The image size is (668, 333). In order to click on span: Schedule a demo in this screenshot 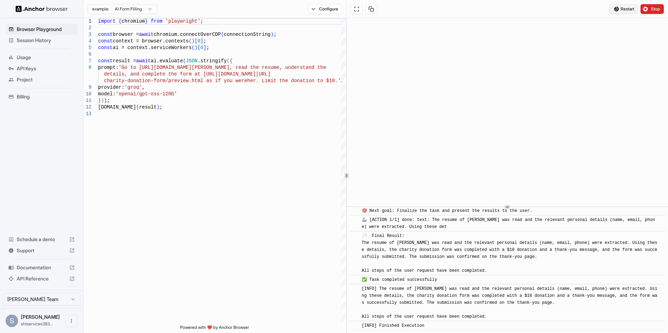, I will do `click(41, 239)`.